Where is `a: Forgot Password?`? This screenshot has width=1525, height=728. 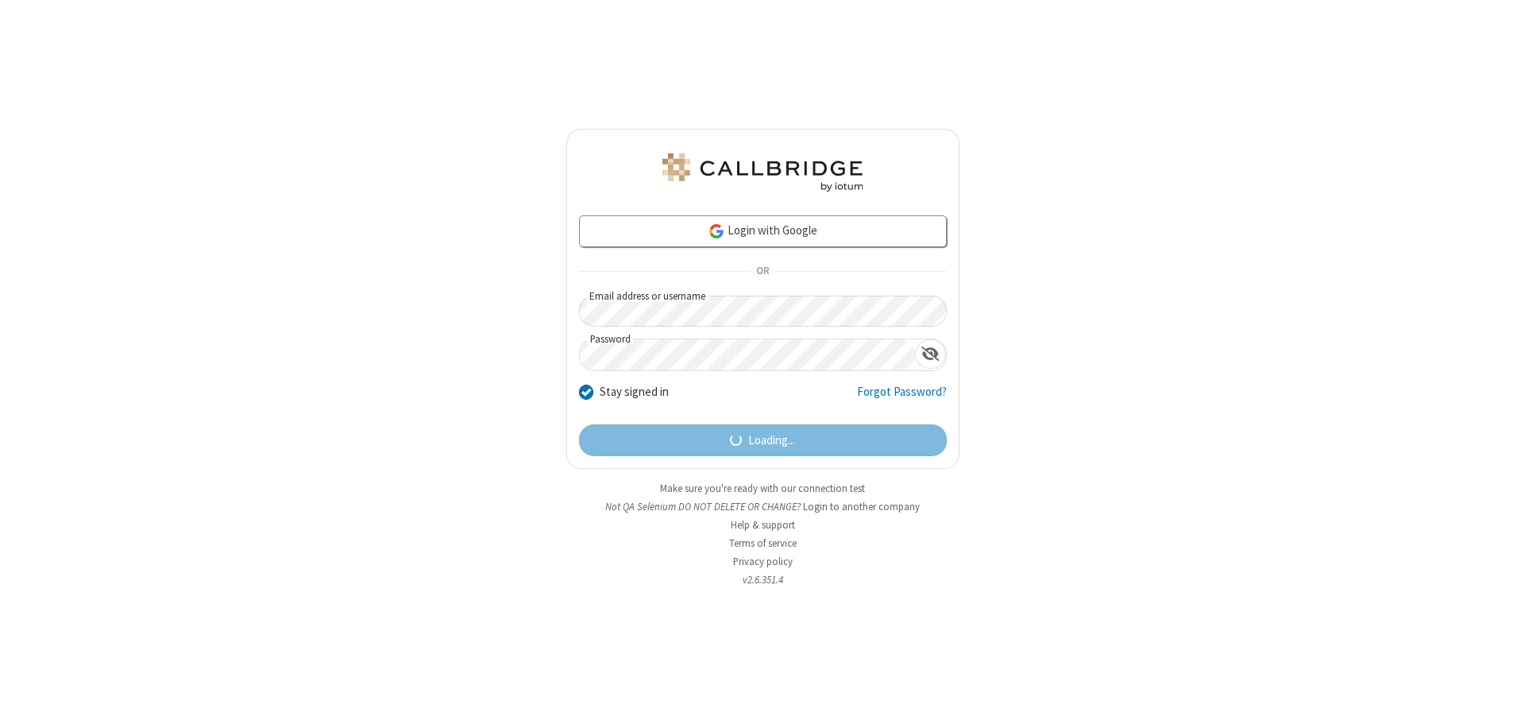 a: Forgot Password? is located at coordinates (901, 398).